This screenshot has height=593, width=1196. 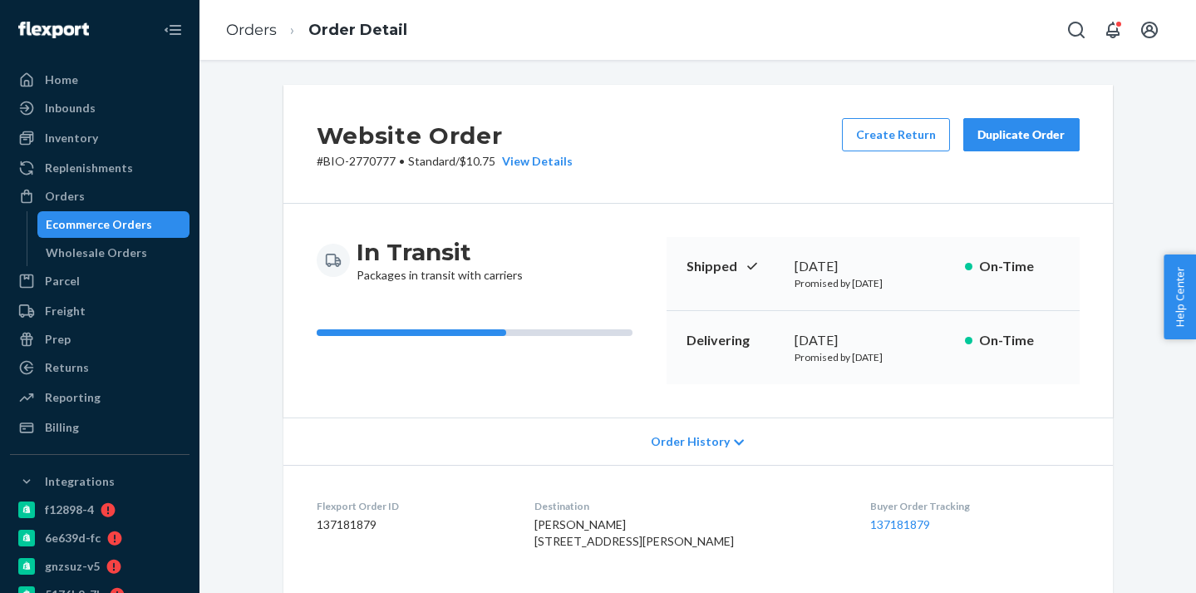 What do you see at coordinates (689, 505) in the screenshot?
I see `dt: Destination` at bounding box center [689, 505].